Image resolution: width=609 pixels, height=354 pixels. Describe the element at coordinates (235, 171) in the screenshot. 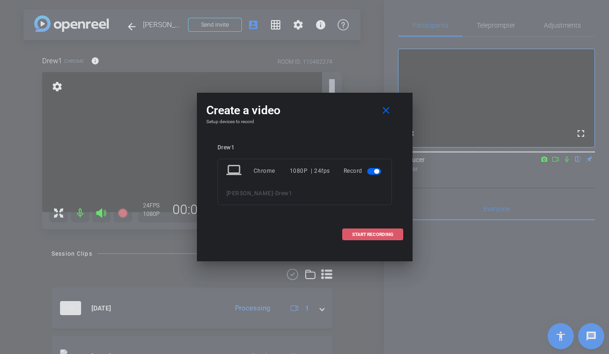

I see `mat-icon: laptop` at that location.